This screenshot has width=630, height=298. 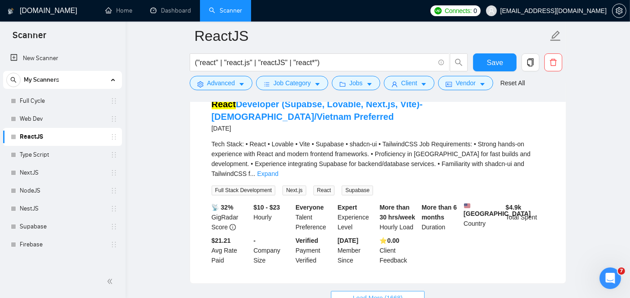 What do you see at coordinates (554, 62) in the screenshot?
I see `button: delete` at bounding box center [554, 62].